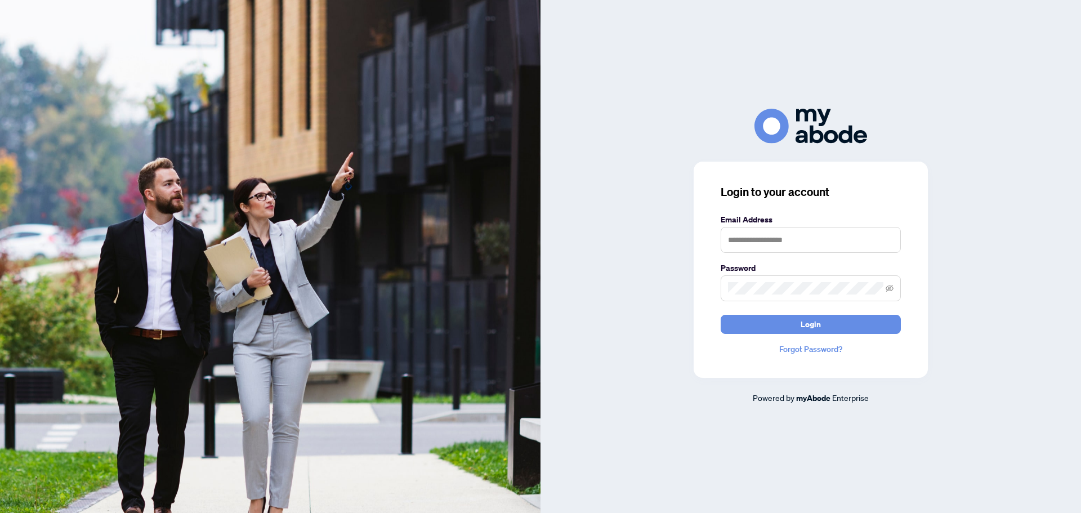 The image size is (1081, 513). I want to click on span: Login, so click(811, 324).